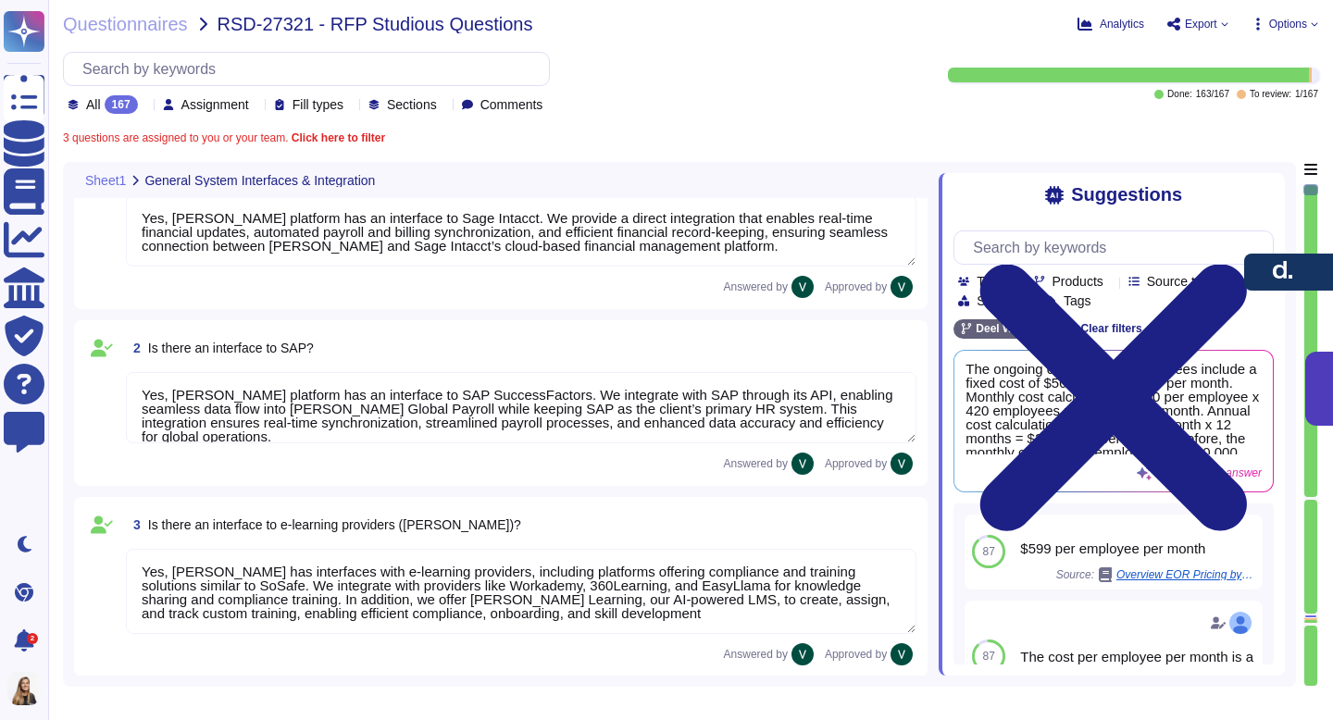 The width and height of the screenshot is (1333, 720). What do you see at coordinates (512, 105) in the screenshot?
I see `span: Comments` at bounding box center [512, 105].